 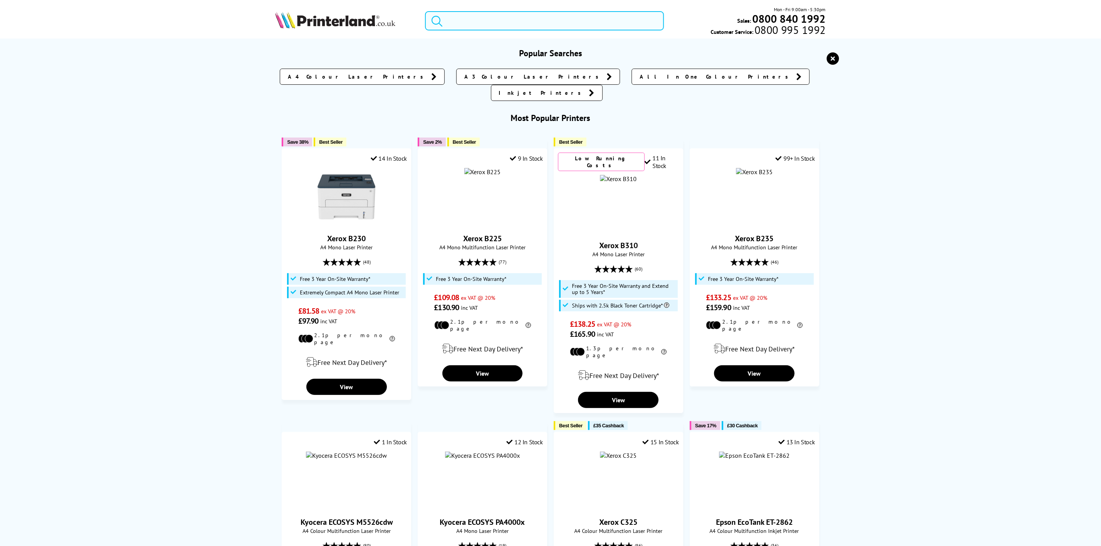 I want to click on img: Xerox C325, so click(x=618, y=456).